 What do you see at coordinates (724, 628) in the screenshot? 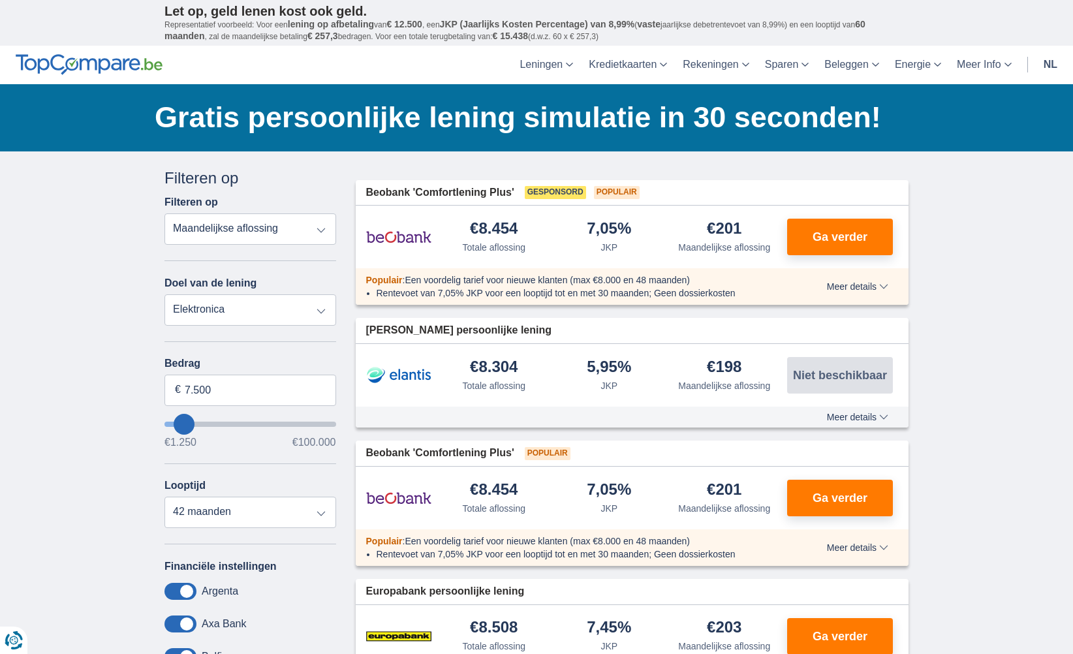
I see `div: €203` at bounding box center [724, 628].